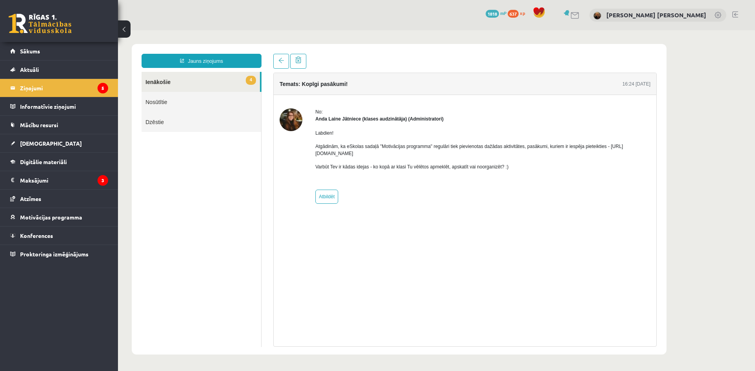  Describe the element at coordinates (59, 70) in the screenshot. I see `a: Aktuāli` at that location.